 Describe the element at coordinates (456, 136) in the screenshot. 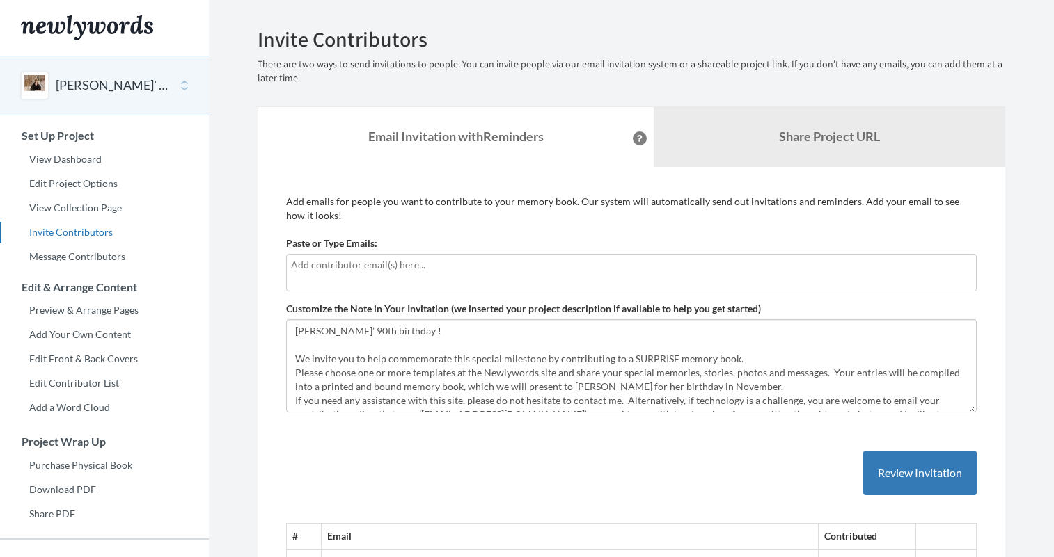

I see `strong: Email Invitation with Reminders` at that location.